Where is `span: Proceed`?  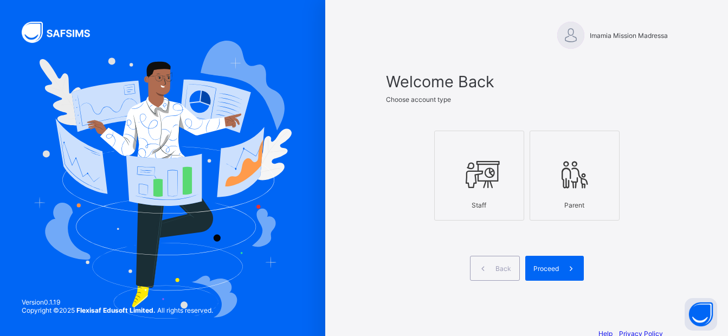
span: Proceed is located at coordinates (546, 268).